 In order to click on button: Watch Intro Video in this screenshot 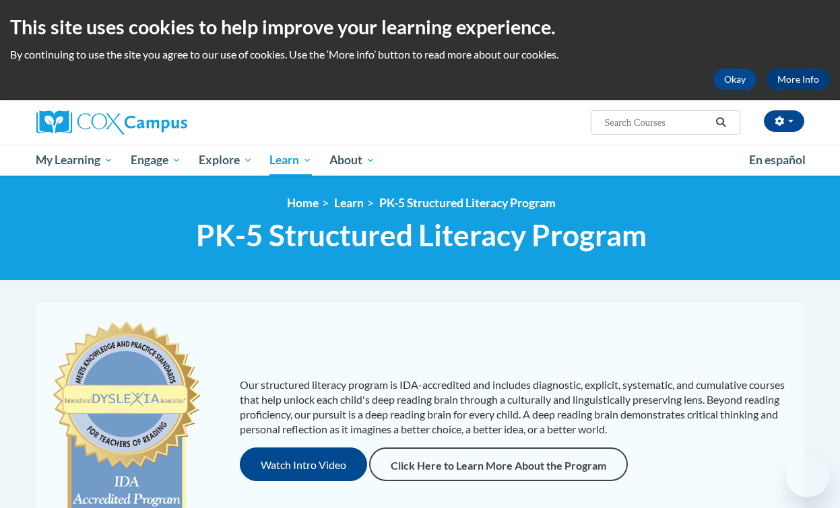, I will do `click(303, 465)`.